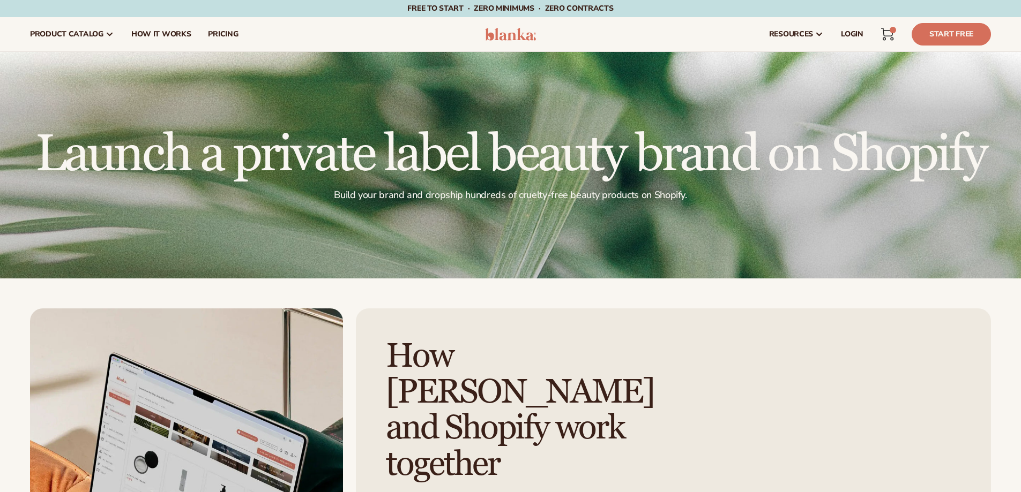  What do you see at coordinates (510, 34) in the screenshot?
I see `a: logo` at bounding box center [510, 34].